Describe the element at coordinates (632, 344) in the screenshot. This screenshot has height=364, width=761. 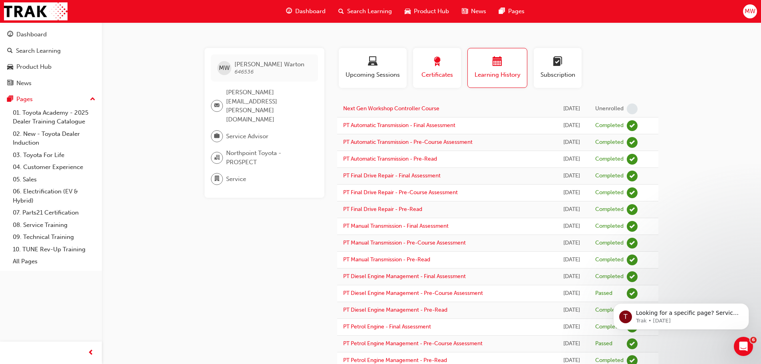
I see `span: learningRecordVerb_PASS-icon` at that location.